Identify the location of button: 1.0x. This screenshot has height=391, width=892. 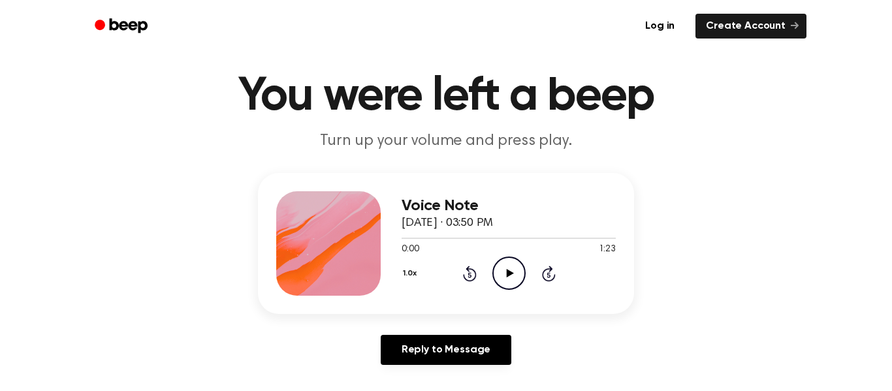
(411, 274).